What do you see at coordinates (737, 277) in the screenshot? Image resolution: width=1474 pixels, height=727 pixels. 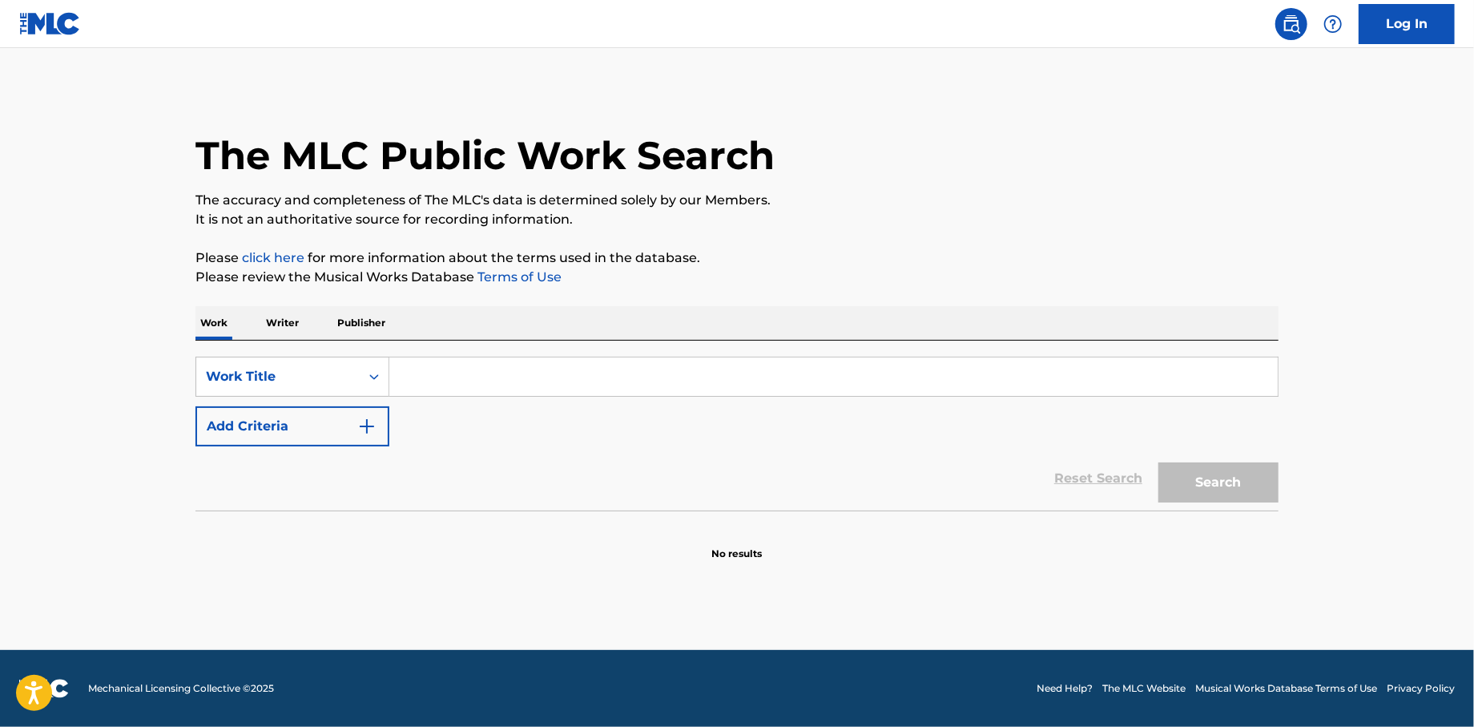 I see `p: Please review the Musical Works Database` at bounding box center [737, 277].